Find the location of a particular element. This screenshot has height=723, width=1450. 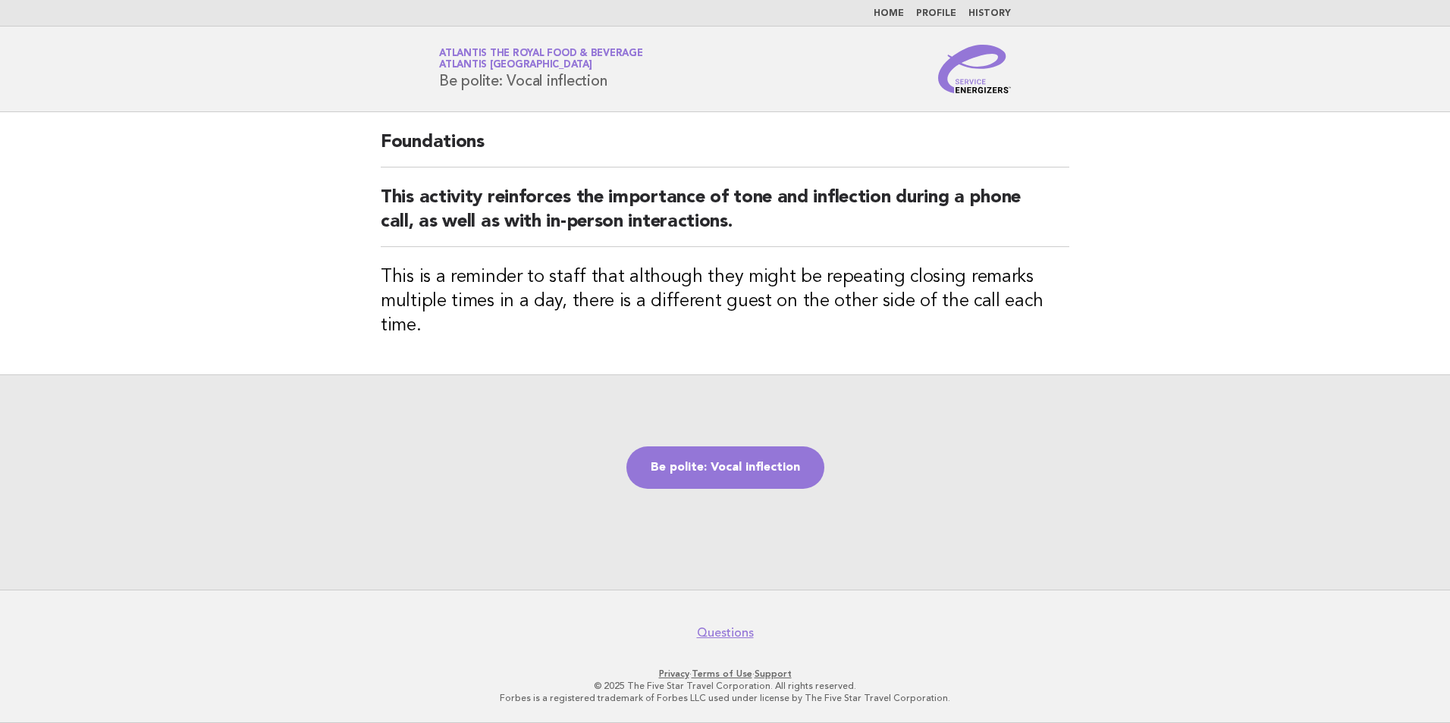

p: Forbes is a registered trademark of Forbes LLC used under license by The Five Star Travel Corpora... is located at coordinates (725, 698).